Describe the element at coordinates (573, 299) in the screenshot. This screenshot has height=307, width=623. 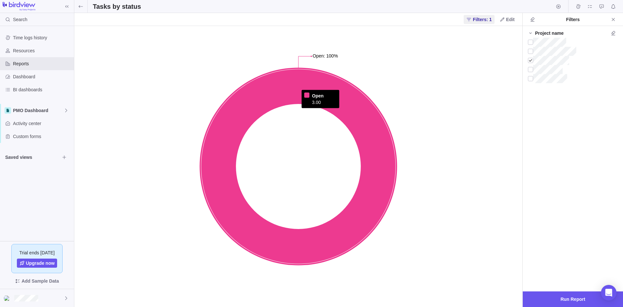
I see `span: Run Report` at that location.